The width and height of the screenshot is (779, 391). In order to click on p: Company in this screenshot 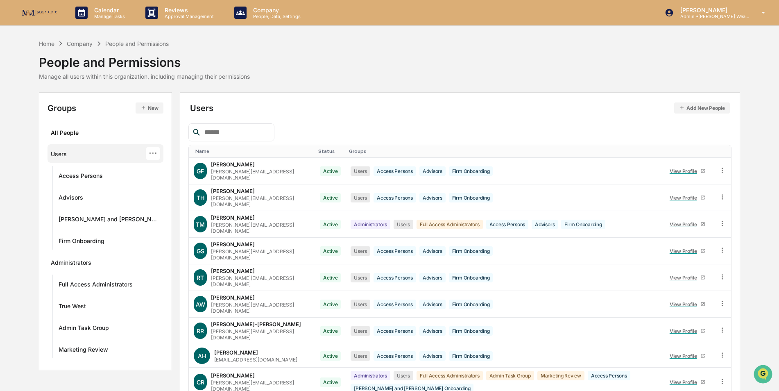, I will do `click(276, 10)`.